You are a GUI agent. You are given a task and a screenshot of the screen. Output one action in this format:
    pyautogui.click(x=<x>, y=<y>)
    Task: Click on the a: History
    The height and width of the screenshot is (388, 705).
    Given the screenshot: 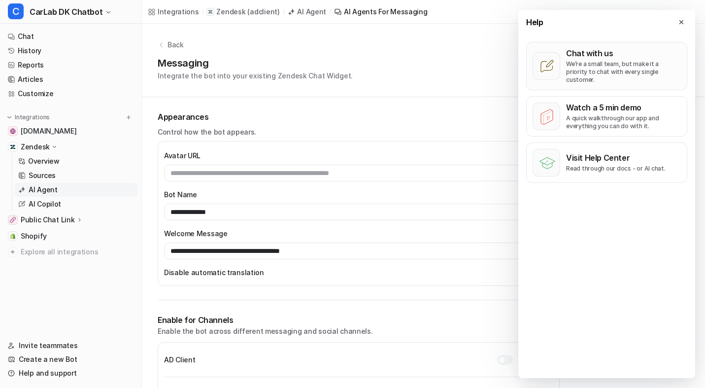 What is the action you would take?
    pyautogui.click(x=70, y=51)
    